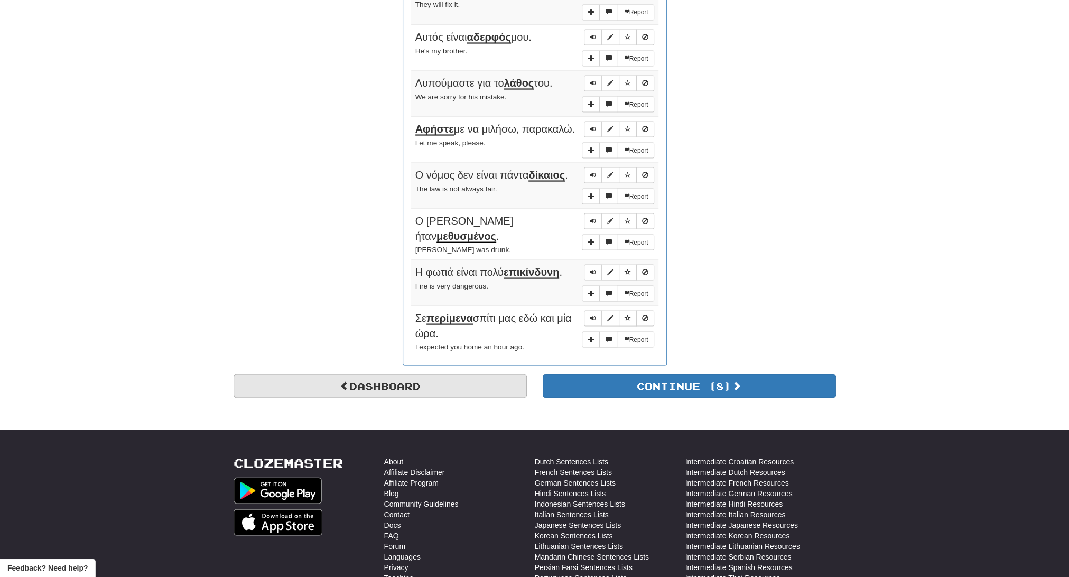 The width and height of the screenshot is (1069, 577). I want to click on a: Clozemaster, so click(288, 462).